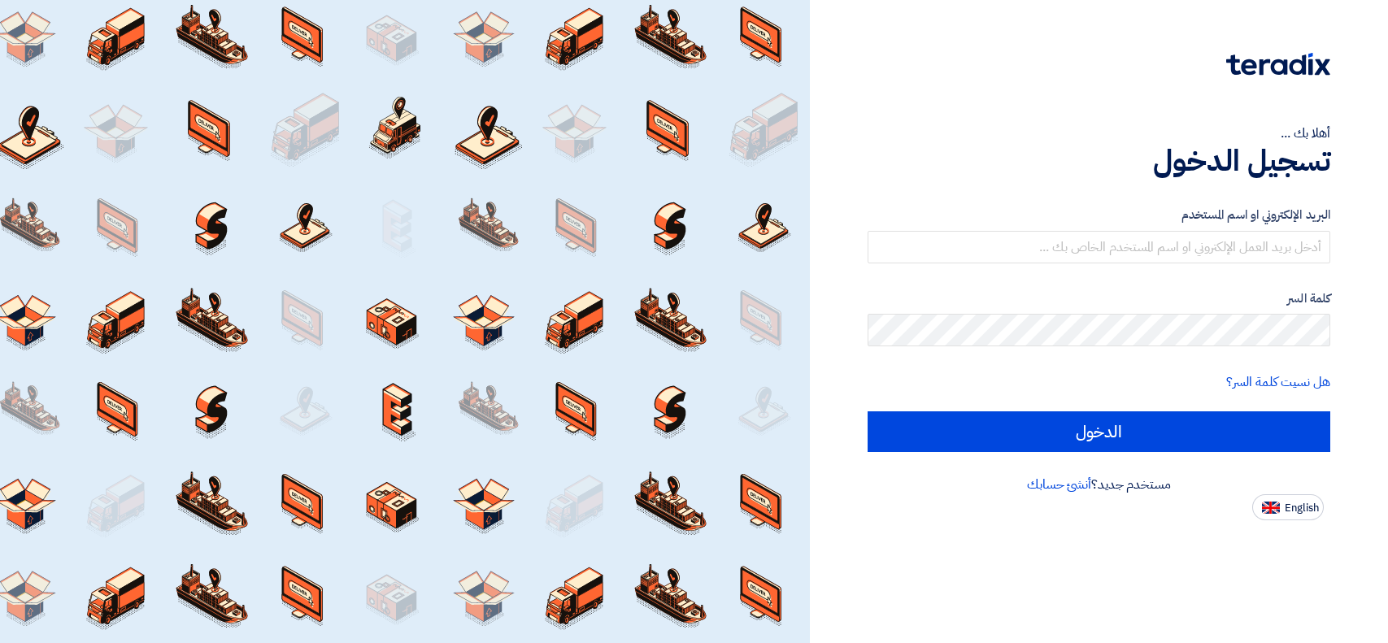  What do you see at coordinates (1099, 247) in the screenshot?
I see `input: أدخل بريد العمل الإلكتروني او اسم المستخدم الخاص بك ...` at bounding box center [1099, 247].